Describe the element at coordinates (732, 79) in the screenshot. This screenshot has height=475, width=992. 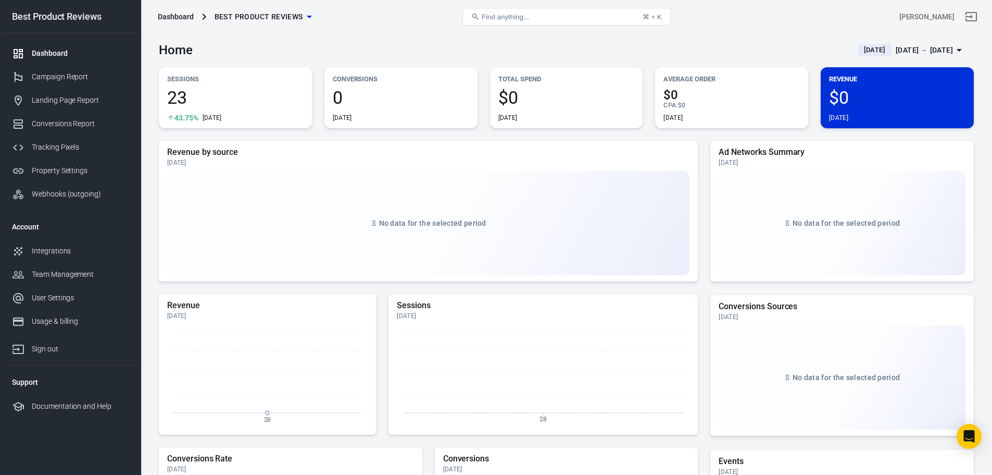
I see `p: Average Order` at that location.